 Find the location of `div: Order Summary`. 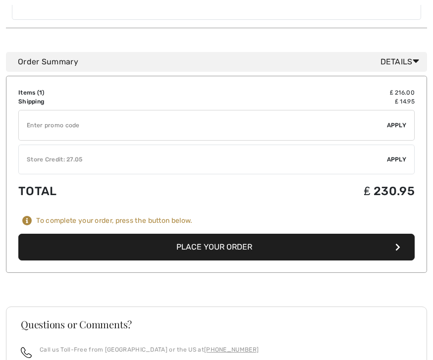

div: Order Summary is located at coordinates (220, 62).